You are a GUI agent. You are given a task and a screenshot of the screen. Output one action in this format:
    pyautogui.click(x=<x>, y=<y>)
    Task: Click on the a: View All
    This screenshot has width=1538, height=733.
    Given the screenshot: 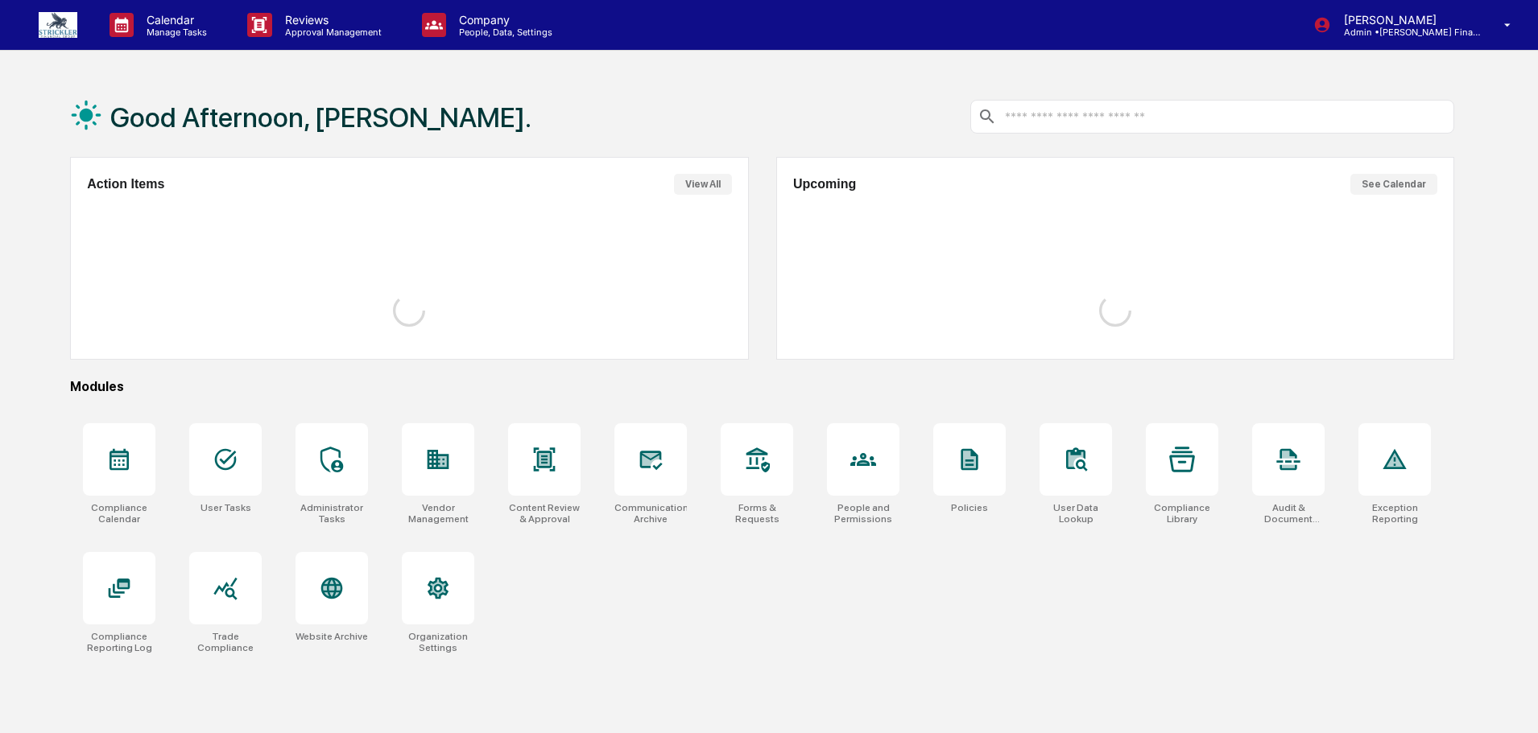 What is the action you would take?
    pyautogui.click(x=703, y=184)
    